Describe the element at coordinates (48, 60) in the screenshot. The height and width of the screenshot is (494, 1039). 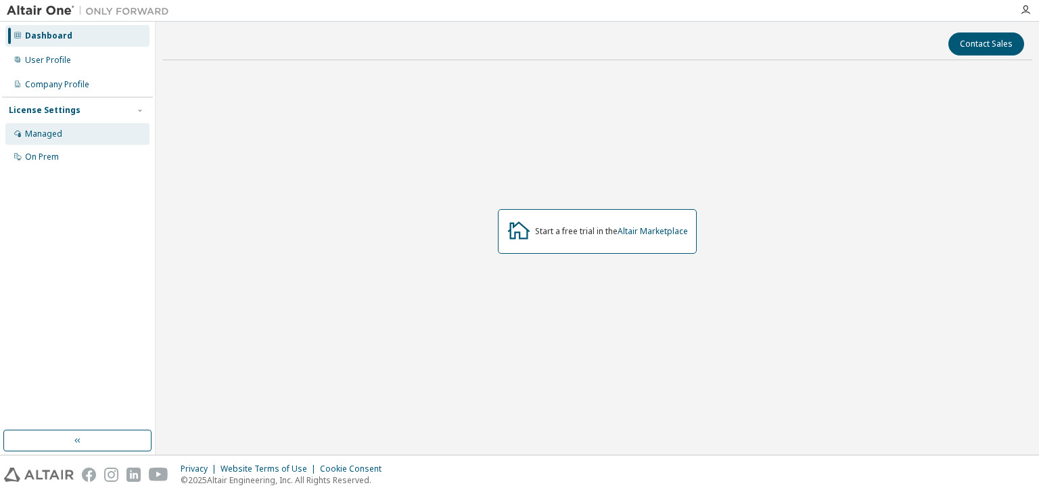
I see `div: User Profile` at that location.